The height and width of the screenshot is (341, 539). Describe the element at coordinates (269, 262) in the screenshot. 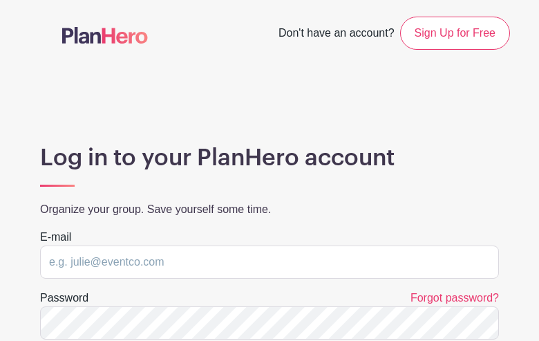

I see `input: e.g. julie@eventco.com` at that location.